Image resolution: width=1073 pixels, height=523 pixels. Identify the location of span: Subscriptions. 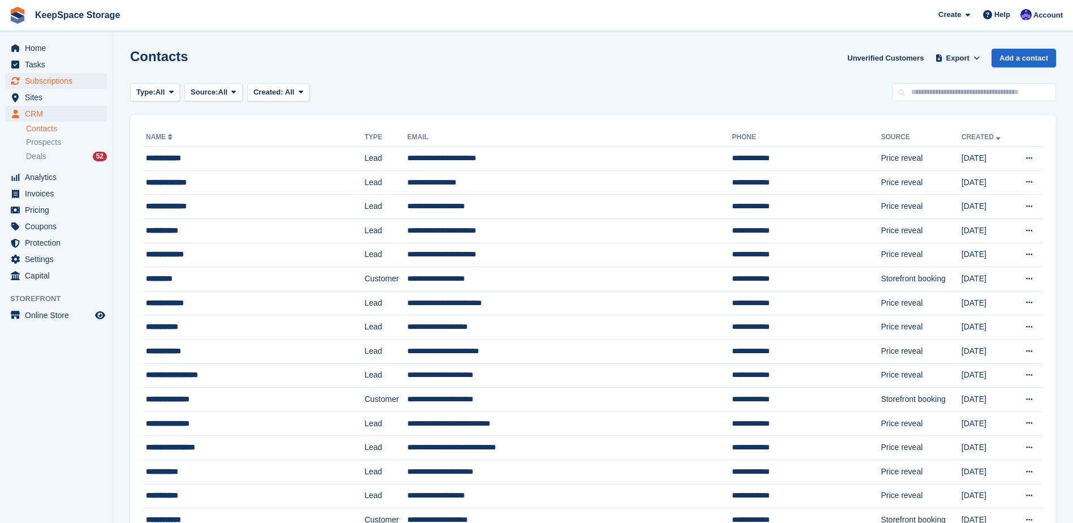
(59, 81).